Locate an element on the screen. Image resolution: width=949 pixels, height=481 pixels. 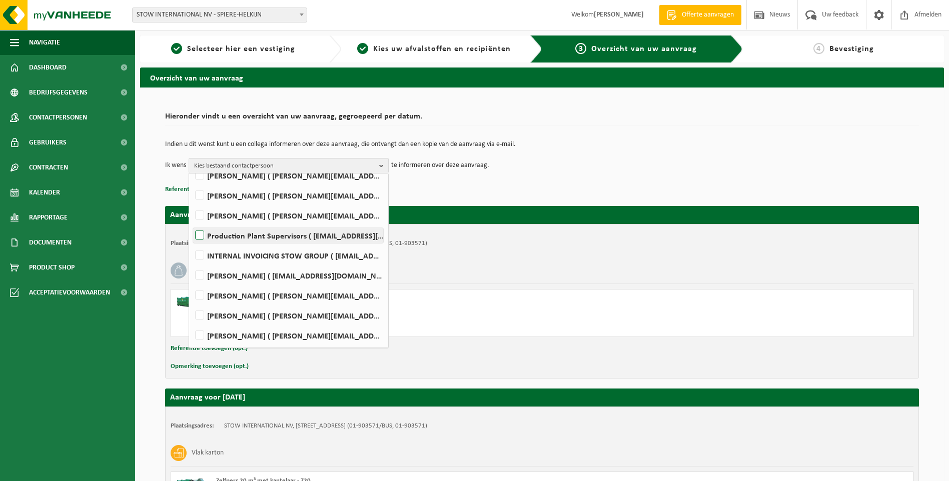
span: Documenten is located at coordinates (50, 243).